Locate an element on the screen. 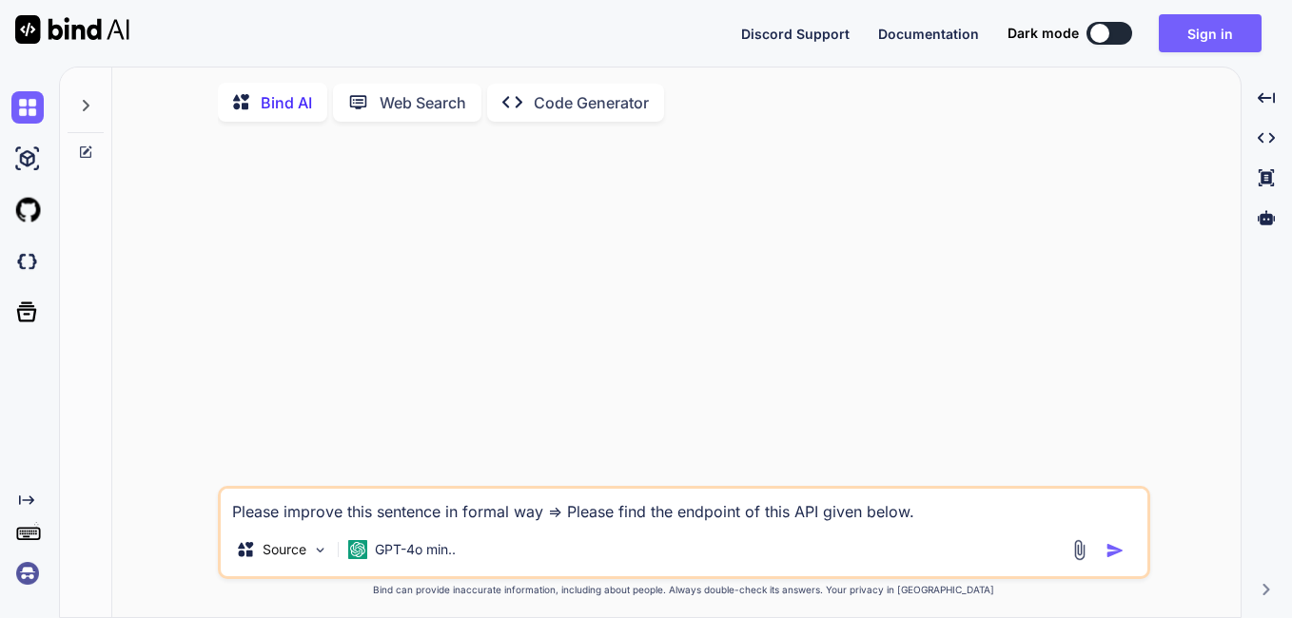 The height and width of the screenshot is (618, 1292). img: darkCloudIdeIcon is located at coordinates (28, 262).